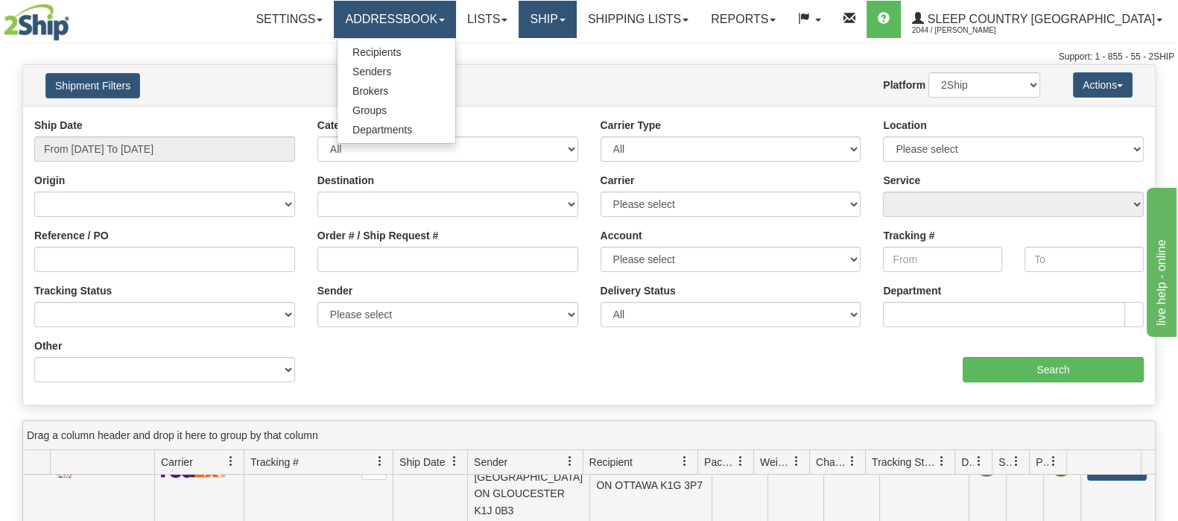 This screenshot has height=521, width=1178. Describe the element at coordinates (289, 19) in the screenshot. I see `a: Settings` at that location.